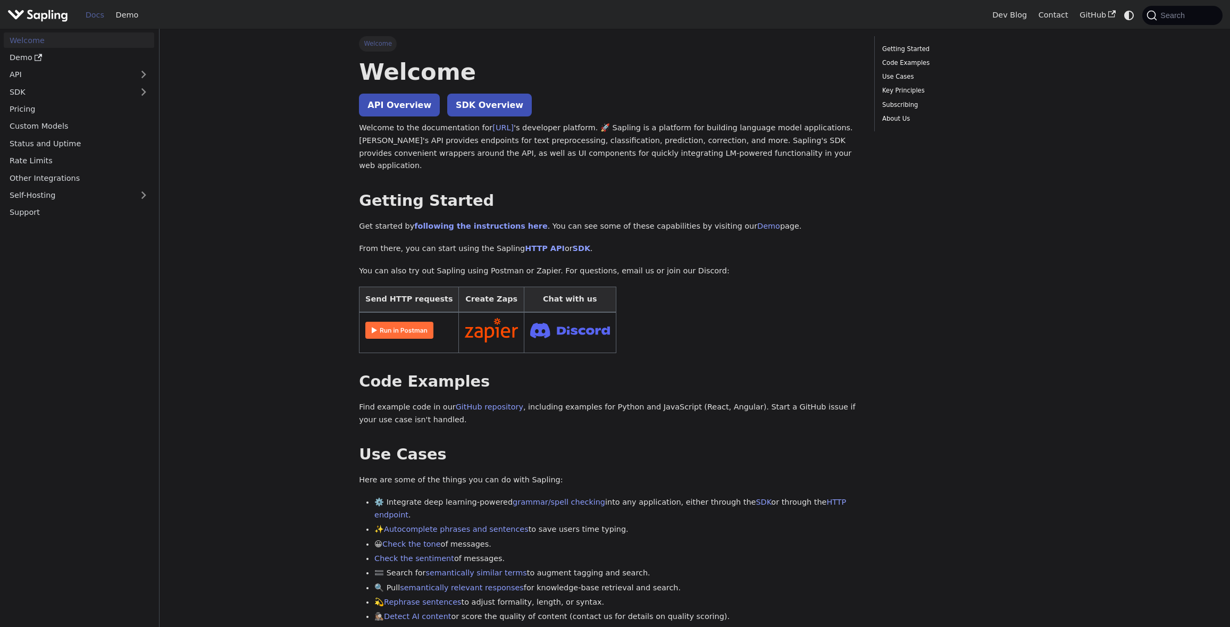 The width and height of the screenshot is (1230, 627). What do you see at coordinates (954, 119) in the screenshot?
I see `a: About Us` at bounding box center [954, 119].